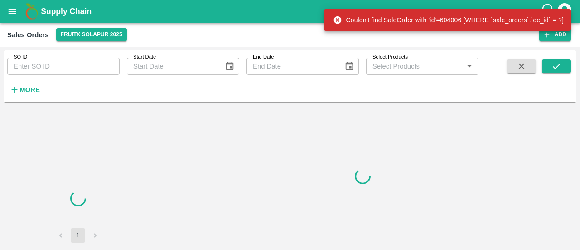 The image size is (580, 250). I want to click on img: logo, so click(32, 11).